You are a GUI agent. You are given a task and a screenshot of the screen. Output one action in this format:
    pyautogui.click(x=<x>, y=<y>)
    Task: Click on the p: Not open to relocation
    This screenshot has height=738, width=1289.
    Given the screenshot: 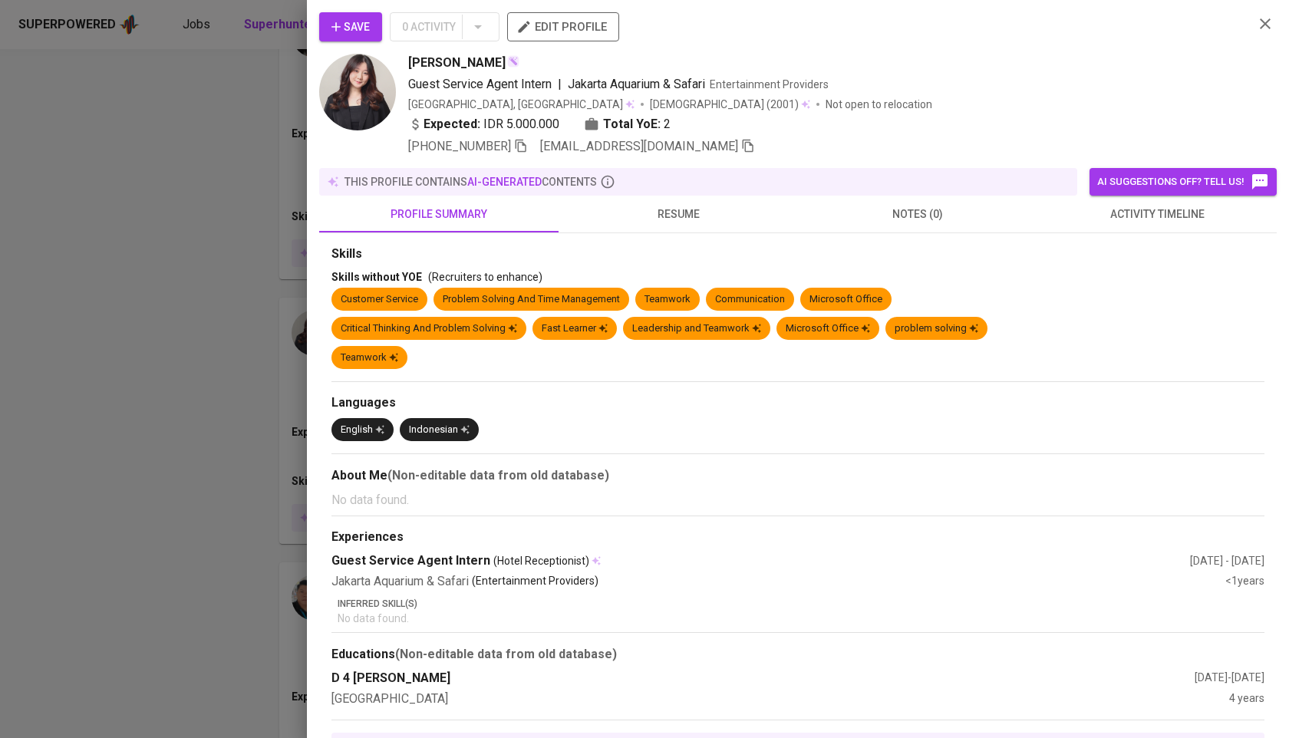 What is the action you would take?
    pyautogui.click(x=878, y=104)
    